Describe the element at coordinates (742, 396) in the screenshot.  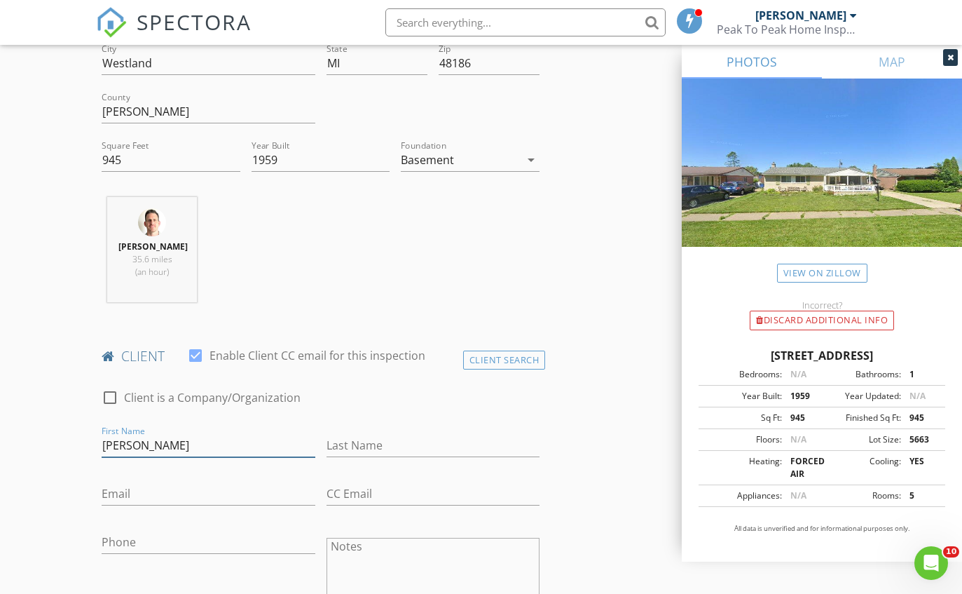
I see `div: Year Built:` at that location.